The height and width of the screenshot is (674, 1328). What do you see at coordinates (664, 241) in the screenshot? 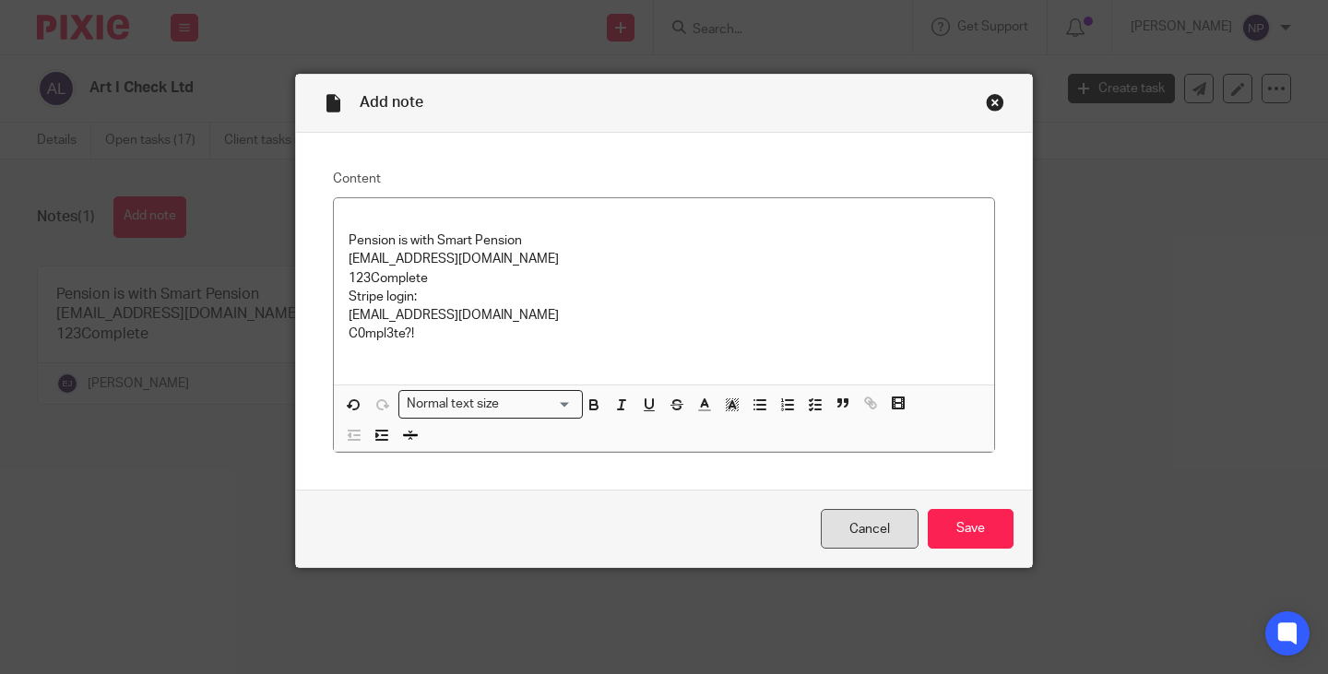
I see `p: Pension is with Smart Pension` at bounding box center [664, 241].